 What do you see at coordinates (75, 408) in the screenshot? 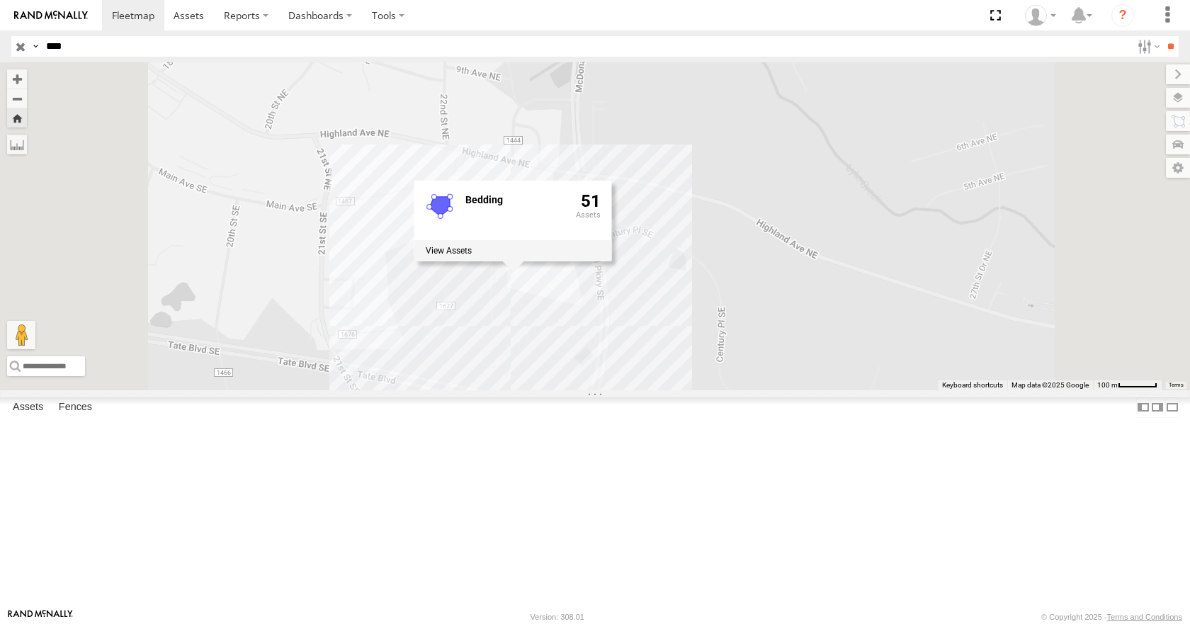
I see `label: Fences` at bounding box center [75, 408].